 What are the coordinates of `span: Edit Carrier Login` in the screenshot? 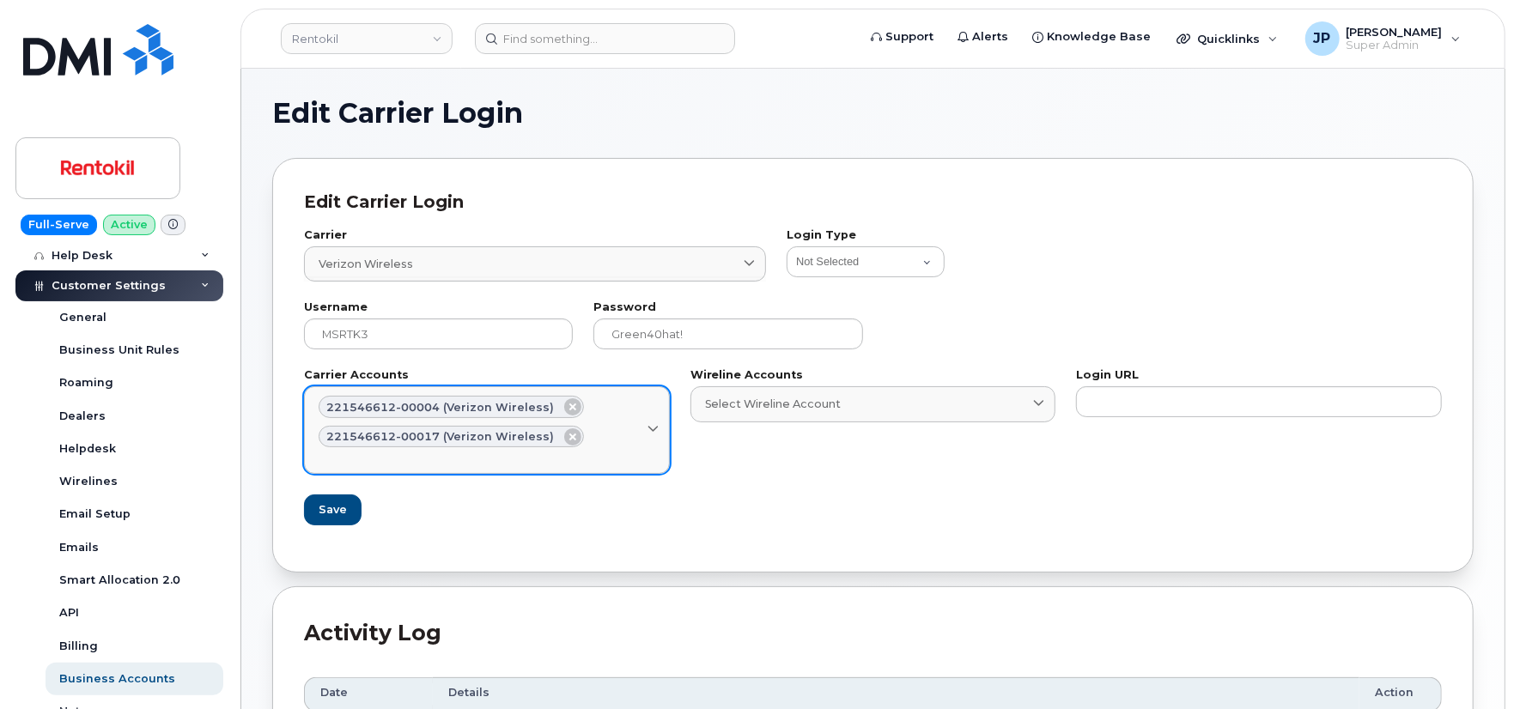 It's located at (398, 113).